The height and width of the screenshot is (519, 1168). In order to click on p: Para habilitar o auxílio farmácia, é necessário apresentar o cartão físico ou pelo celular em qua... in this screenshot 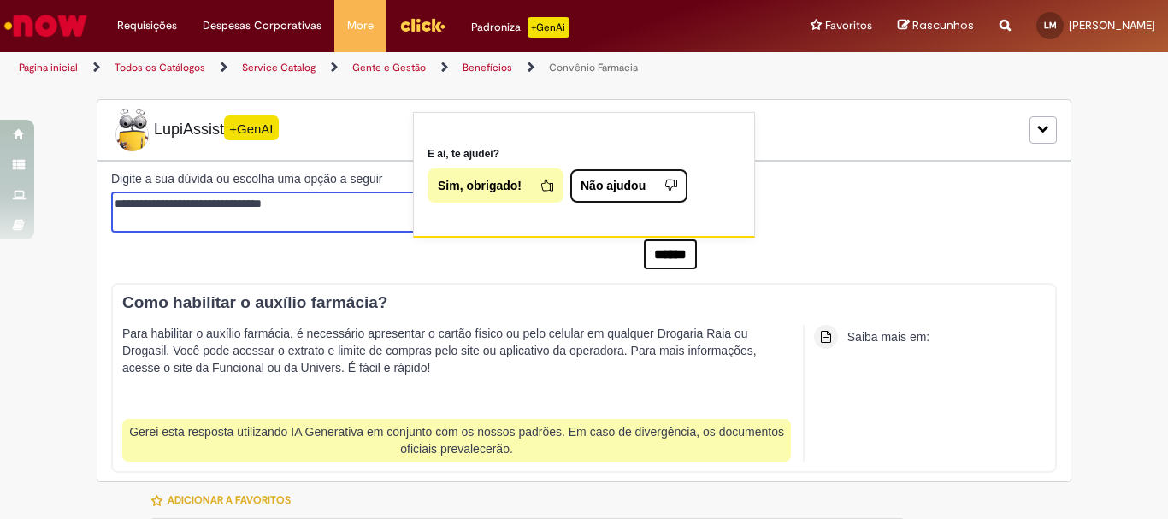, I will do `click(456, 368)`.